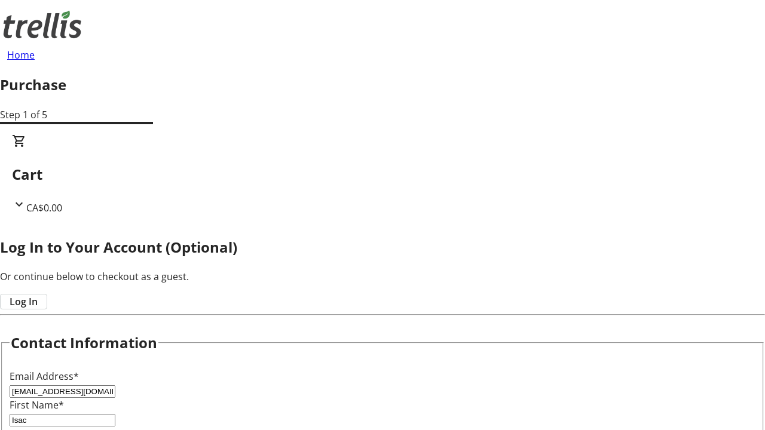 This screenshot has width=765, height=430. What do you see at coordinates (44, 208) in the screenshot?
I see `span: CA$0.00` at bounding box center [44, 208].